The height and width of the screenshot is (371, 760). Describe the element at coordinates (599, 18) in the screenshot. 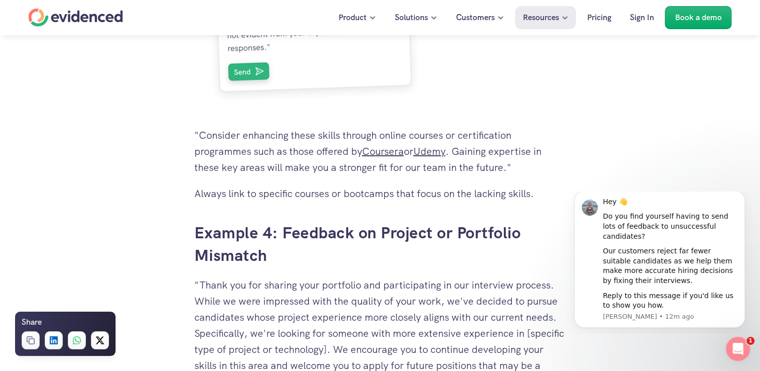

I see `p: Pricing` at that location.